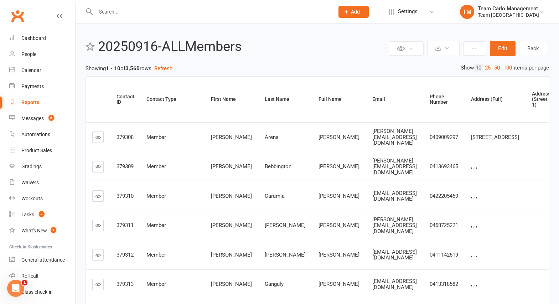 This screenshot has height=304, width=559. Describe the element at coordinates (34, 38) in the screenshot. I see `div: Dashboard` at that location.